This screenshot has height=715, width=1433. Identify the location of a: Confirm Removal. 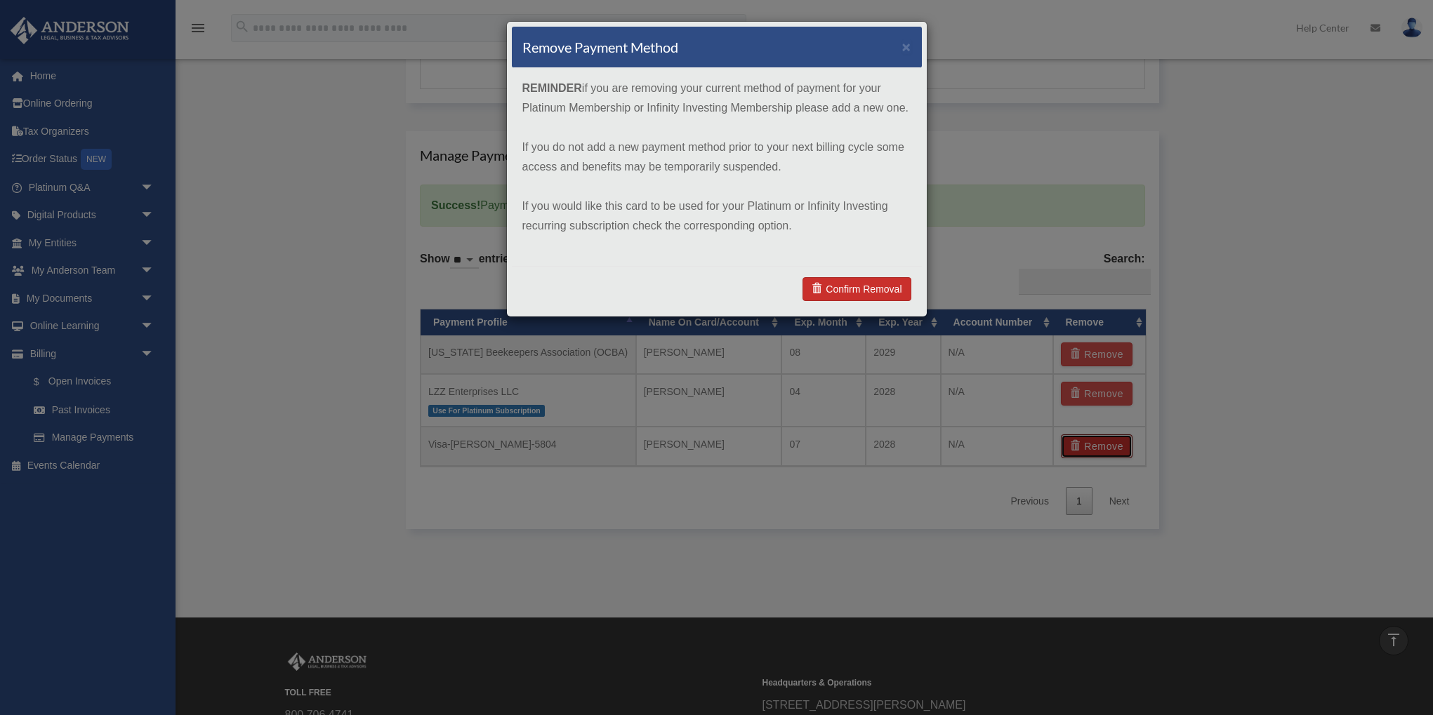
(857, 289).